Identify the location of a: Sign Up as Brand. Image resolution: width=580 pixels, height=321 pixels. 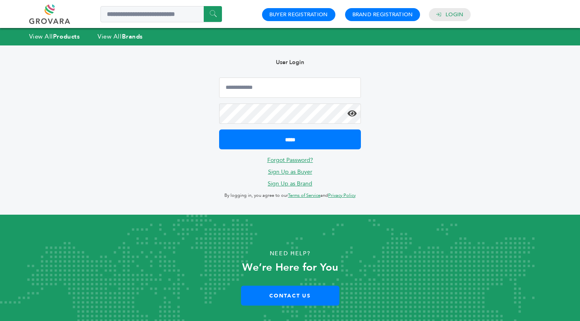
(290, 183).